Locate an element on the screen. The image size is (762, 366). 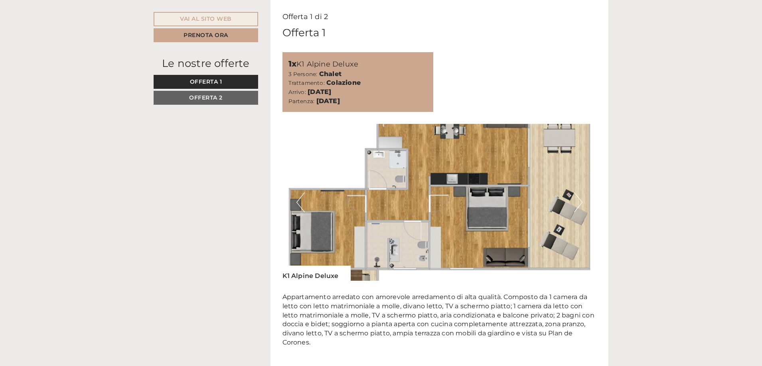
span: Offerta 1 is located at coordinates (206, 82).